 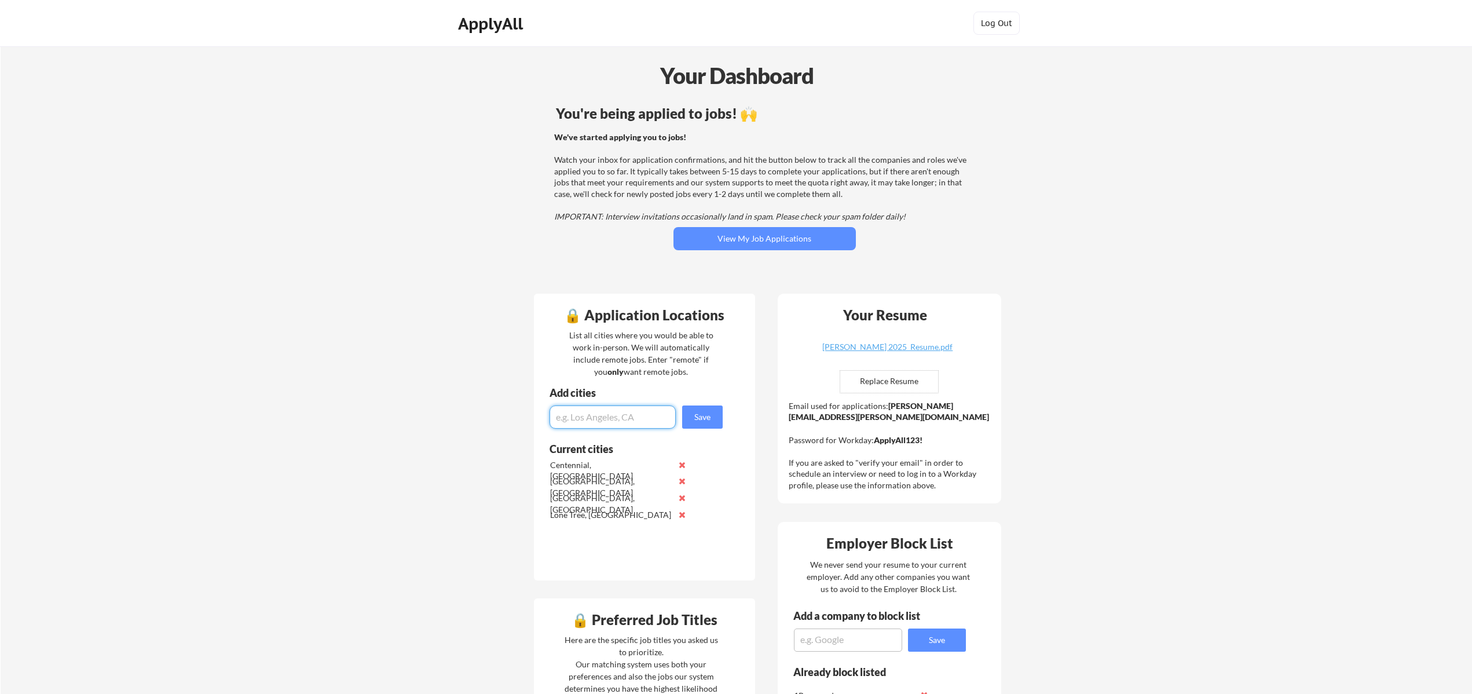 I want to click on div: Add a company to block list, so click(x=866, y=615).